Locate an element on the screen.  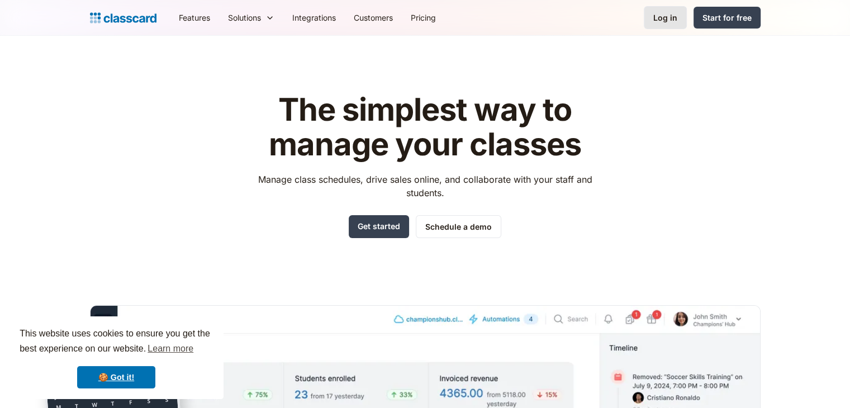
a: dismiss cookie message is located at coordinates (116, 377).